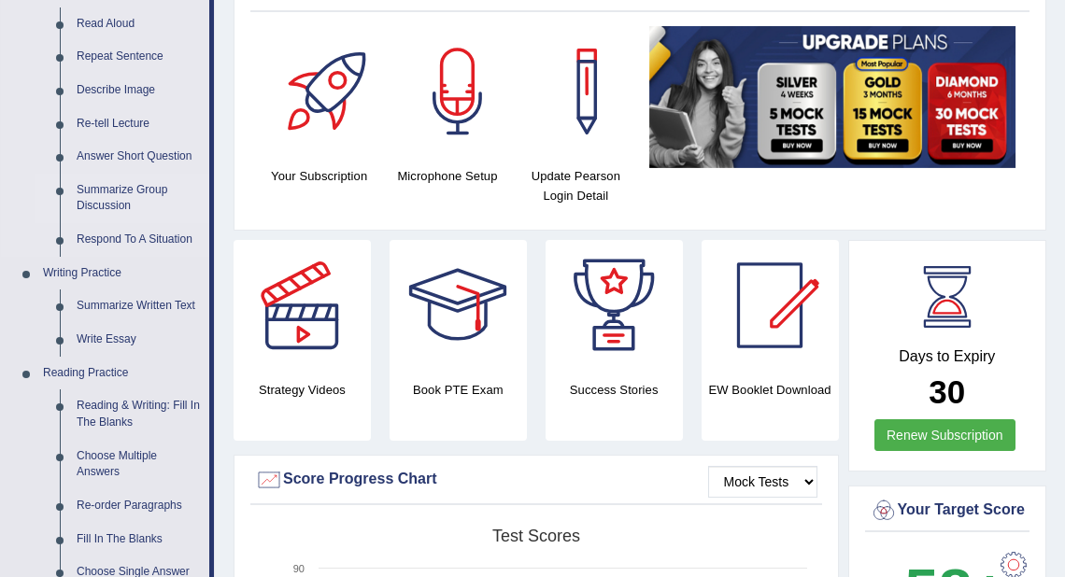  What do you see at coordinates (138, 340) in the screenshot?
I see `a: Write Essay` at bounding box center [138, 340].